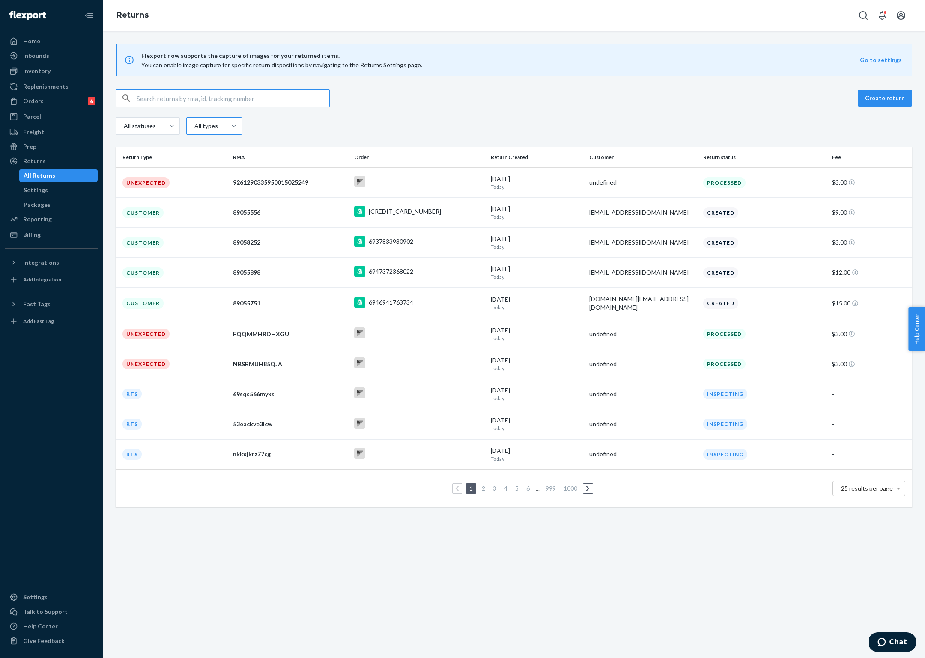 This screenshot has height=658, width=925. Describe the element at coordinates (495, 488) in the screenshot. I see `a: Page 3` at that location.